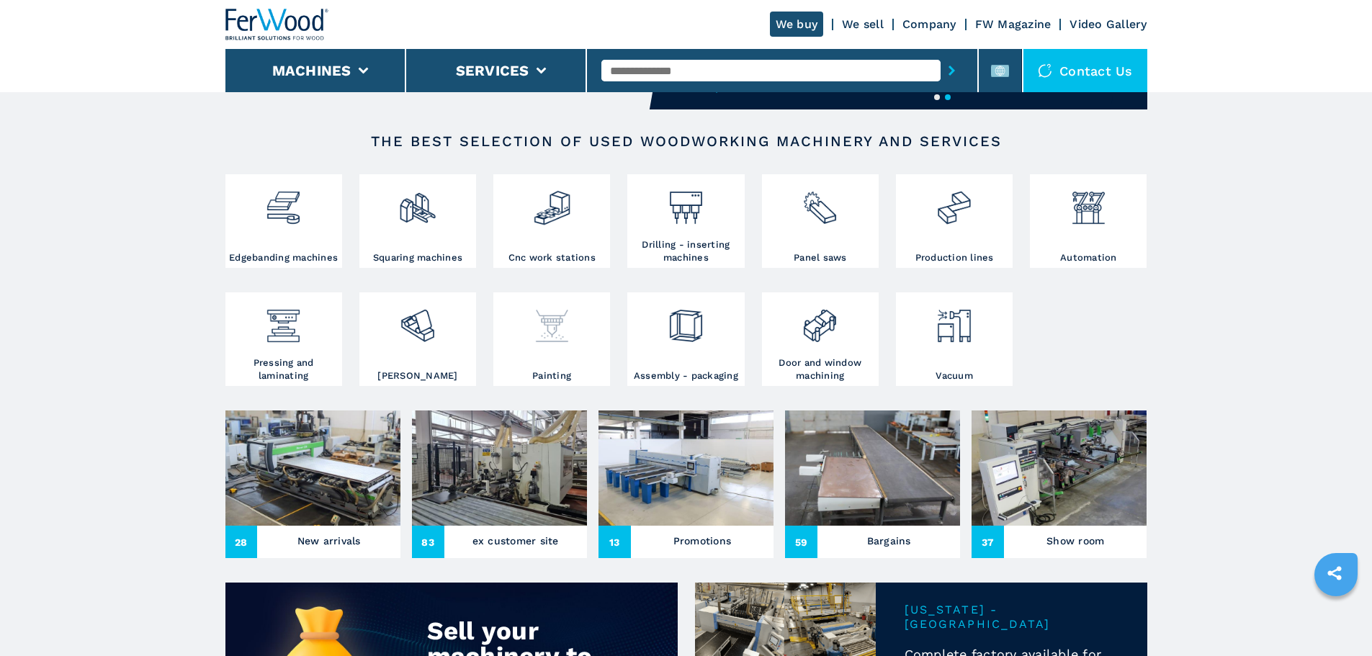 The height and width of the screenshot is (656, 1372). Describe the element at coordinates (499, 484) in the screenshot. I see `a: ex customer site83ex customer site` at that location.